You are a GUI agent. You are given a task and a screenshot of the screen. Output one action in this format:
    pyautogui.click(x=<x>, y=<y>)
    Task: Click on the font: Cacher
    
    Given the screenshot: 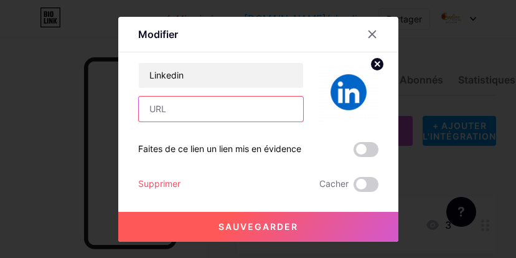 What is the action you would take?
    pyautogui.click(x=334, y=183)
    